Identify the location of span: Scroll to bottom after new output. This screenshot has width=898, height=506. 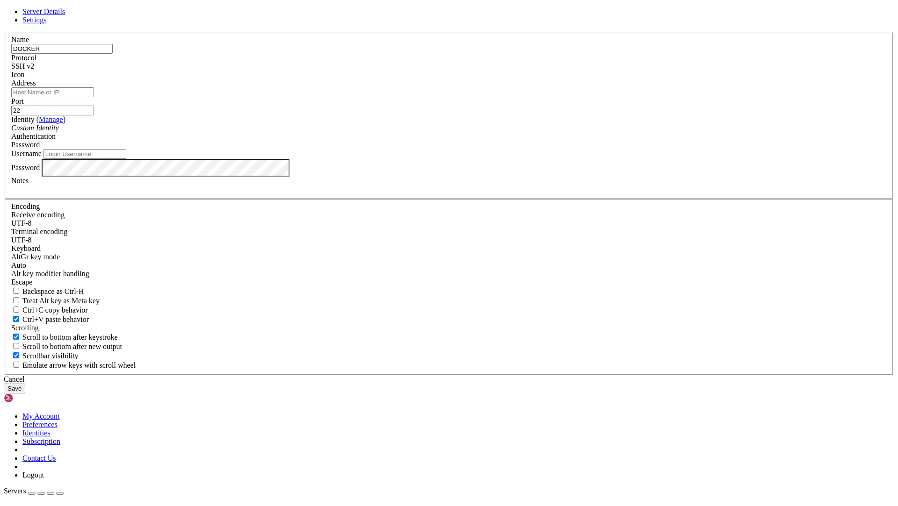
(72, 347).